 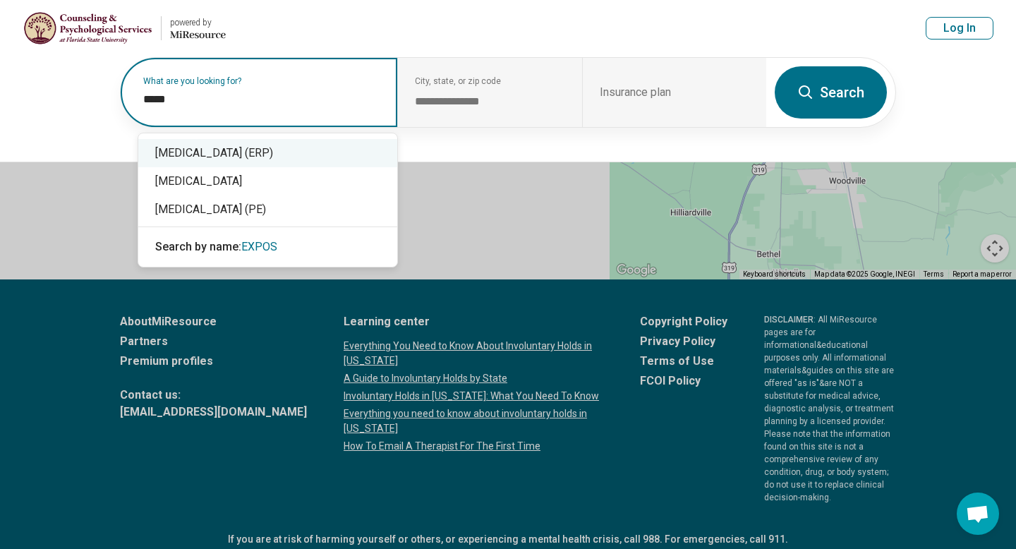 I want to click on div: Open chat, so click(x=978, y=514).